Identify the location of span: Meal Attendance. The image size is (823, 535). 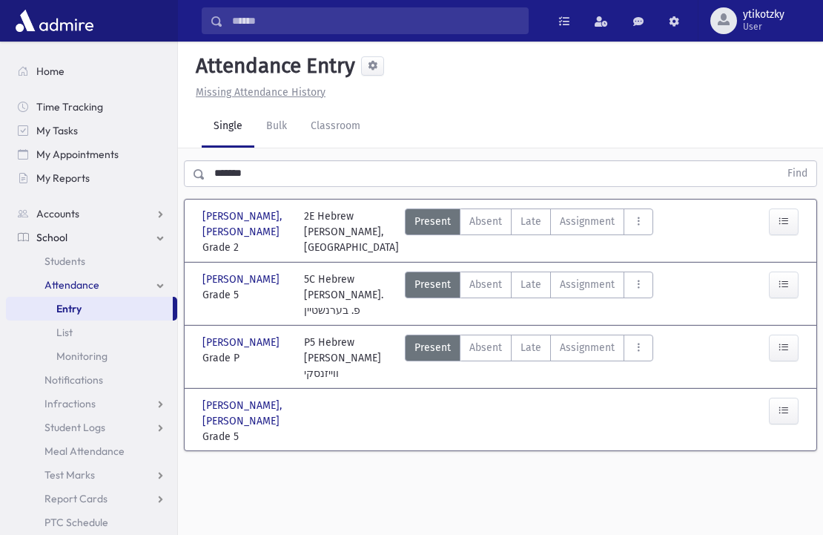
(85, 451).